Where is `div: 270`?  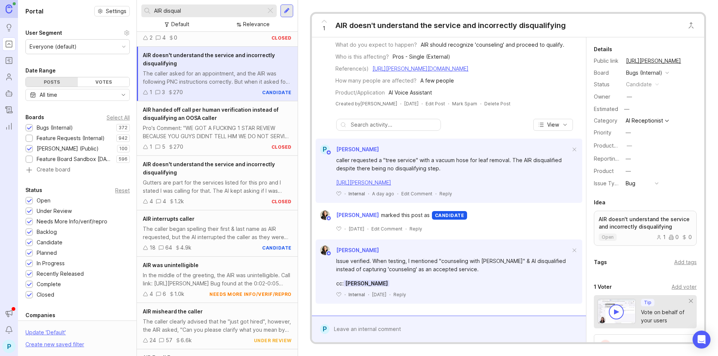 div: 270 is located at coordinates (178, 92).